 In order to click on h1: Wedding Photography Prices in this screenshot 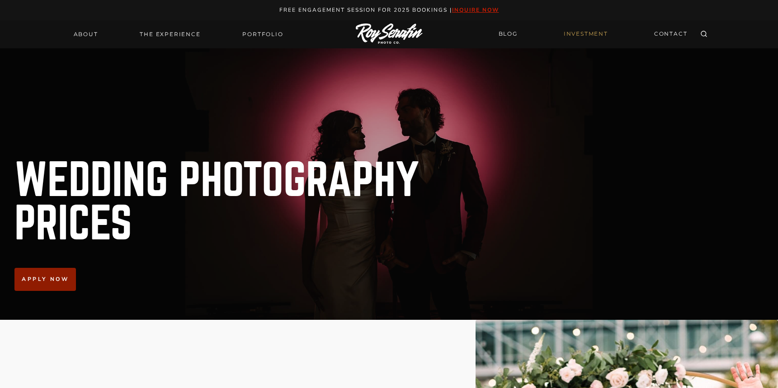, I will do `click(220, 203)`.